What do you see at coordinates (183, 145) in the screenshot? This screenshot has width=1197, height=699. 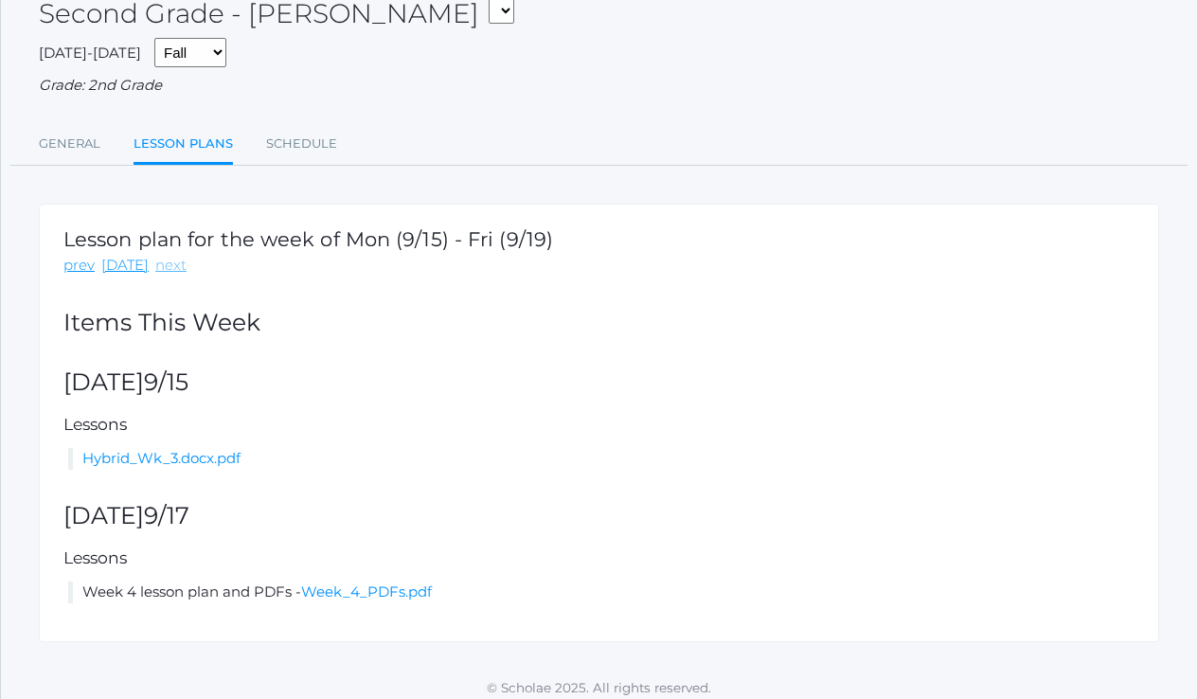 I see `a: Lesson Plans` at bounding box center [183, 145].